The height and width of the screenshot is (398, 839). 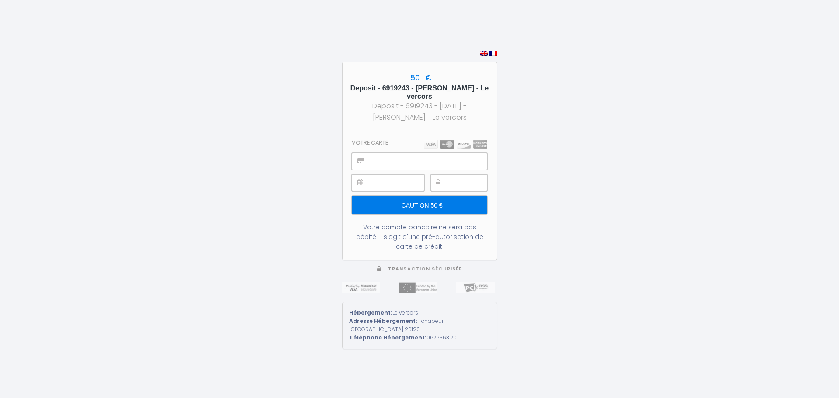 I want to click on div: 0676363170, so click(x=419, y=338).